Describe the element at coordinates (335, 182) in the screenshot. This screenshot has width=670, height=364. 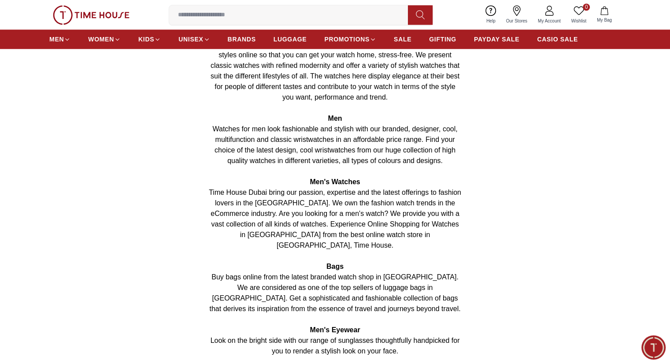
I see `strong: Men's Watches` at that location.